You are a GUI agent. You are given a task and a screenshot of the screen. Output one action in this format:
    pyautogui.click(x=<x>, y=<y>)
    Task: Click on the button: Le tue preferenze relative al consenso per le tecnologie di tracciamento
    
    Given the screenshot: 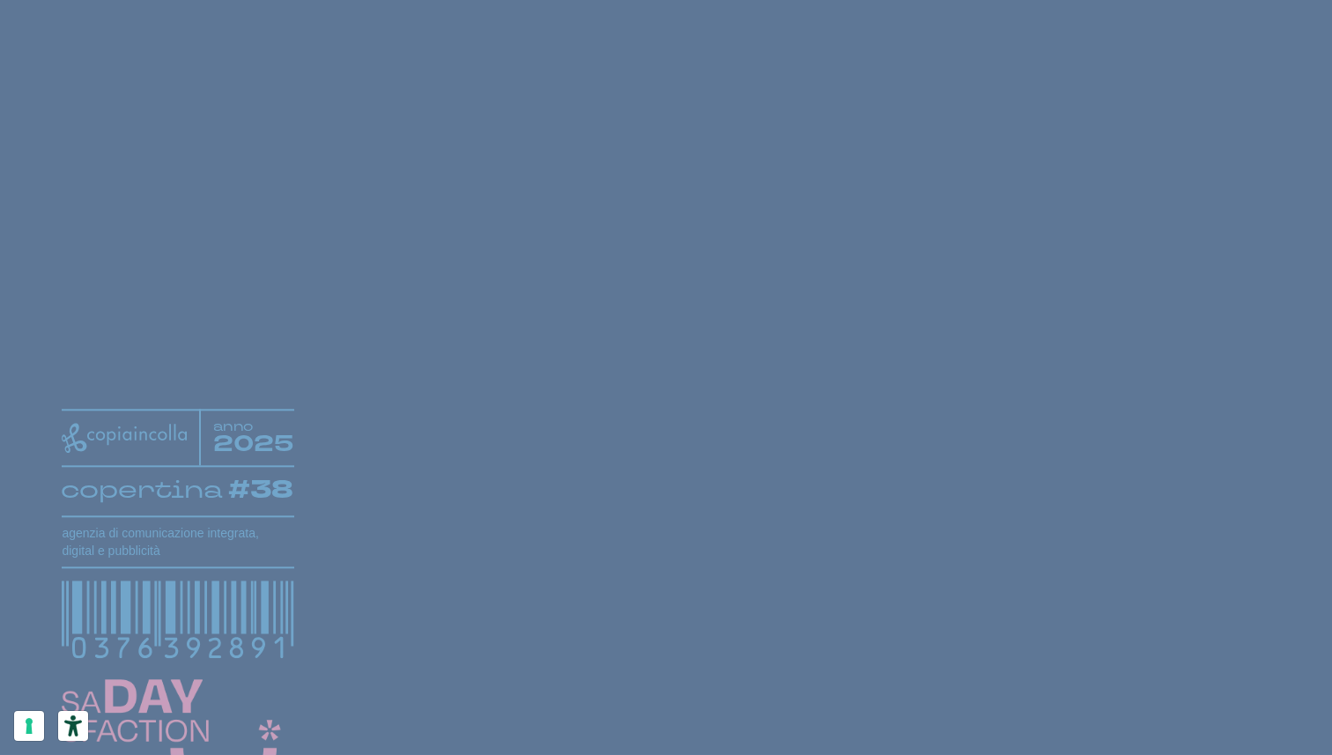 What is the action you would take?
    pyautogui.click(x=29, y=726)
    